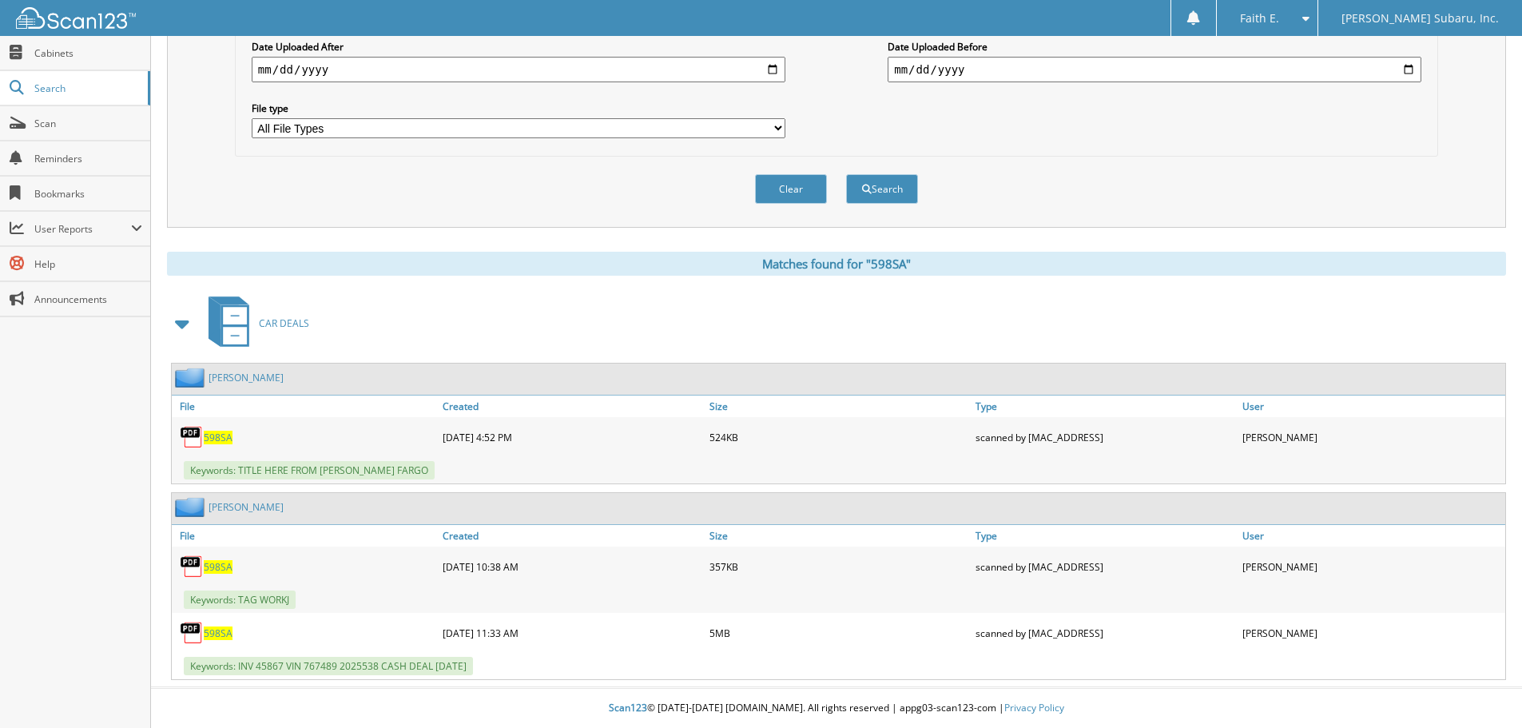 This screenshot has height=728, width=1522. I want to click on span: Keywords: TAG WORKJ, so click(240, 599).